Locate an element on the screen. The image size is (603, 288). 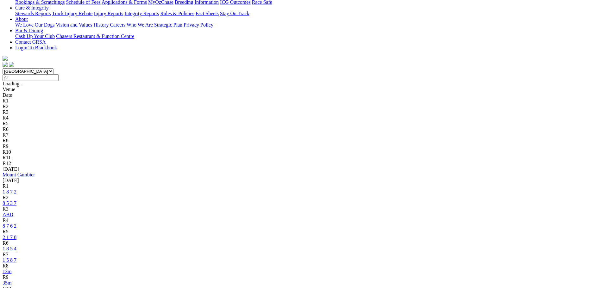
a: We Love Our Dogs is located at coordinates (35, 25).